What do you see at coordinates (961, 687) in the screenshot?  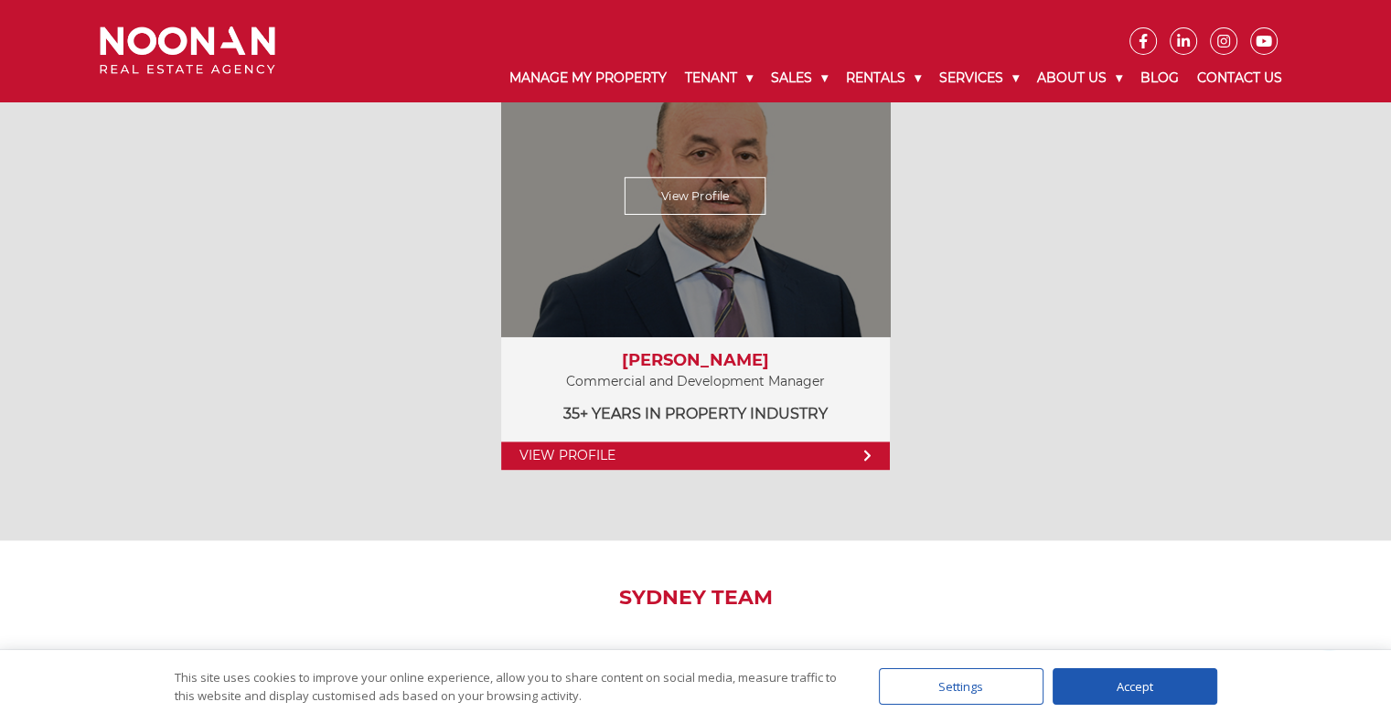 I see `div: Settings` at bounding box center [961, 687].